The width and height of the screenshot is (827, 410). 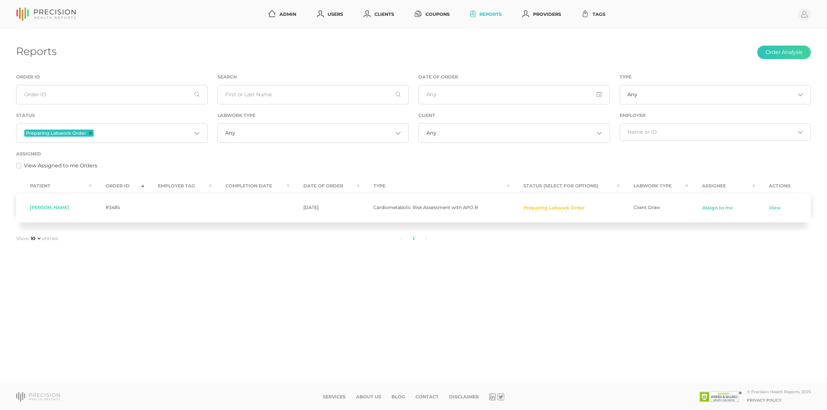 What do you see at coordinates (282, 14) in the screenshot?
I see `a: Admin` at bounding box center [282, 14].